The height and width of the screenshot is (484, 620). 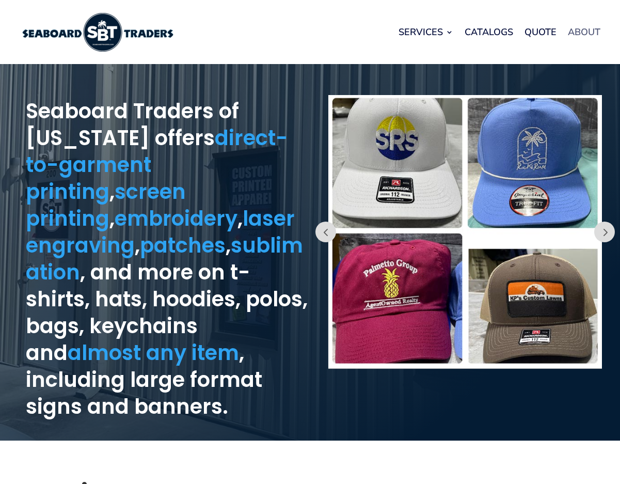 What do you see at coordinates (426, 32) in the screenshot?
I see `a: Services` at bounding box center [426, 32].